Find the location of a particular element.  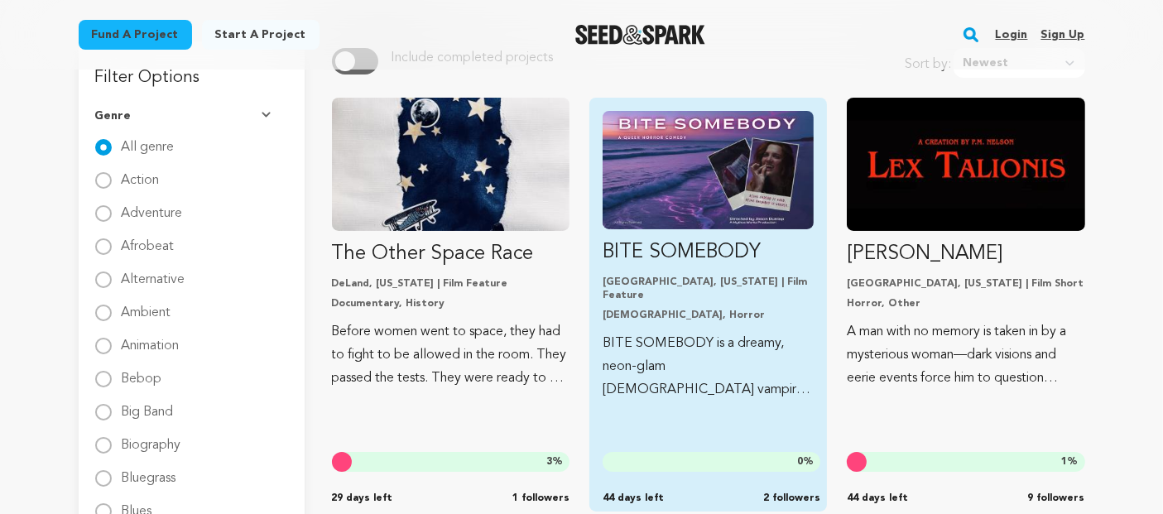

label: Biography is located at coordinates (152, 439).